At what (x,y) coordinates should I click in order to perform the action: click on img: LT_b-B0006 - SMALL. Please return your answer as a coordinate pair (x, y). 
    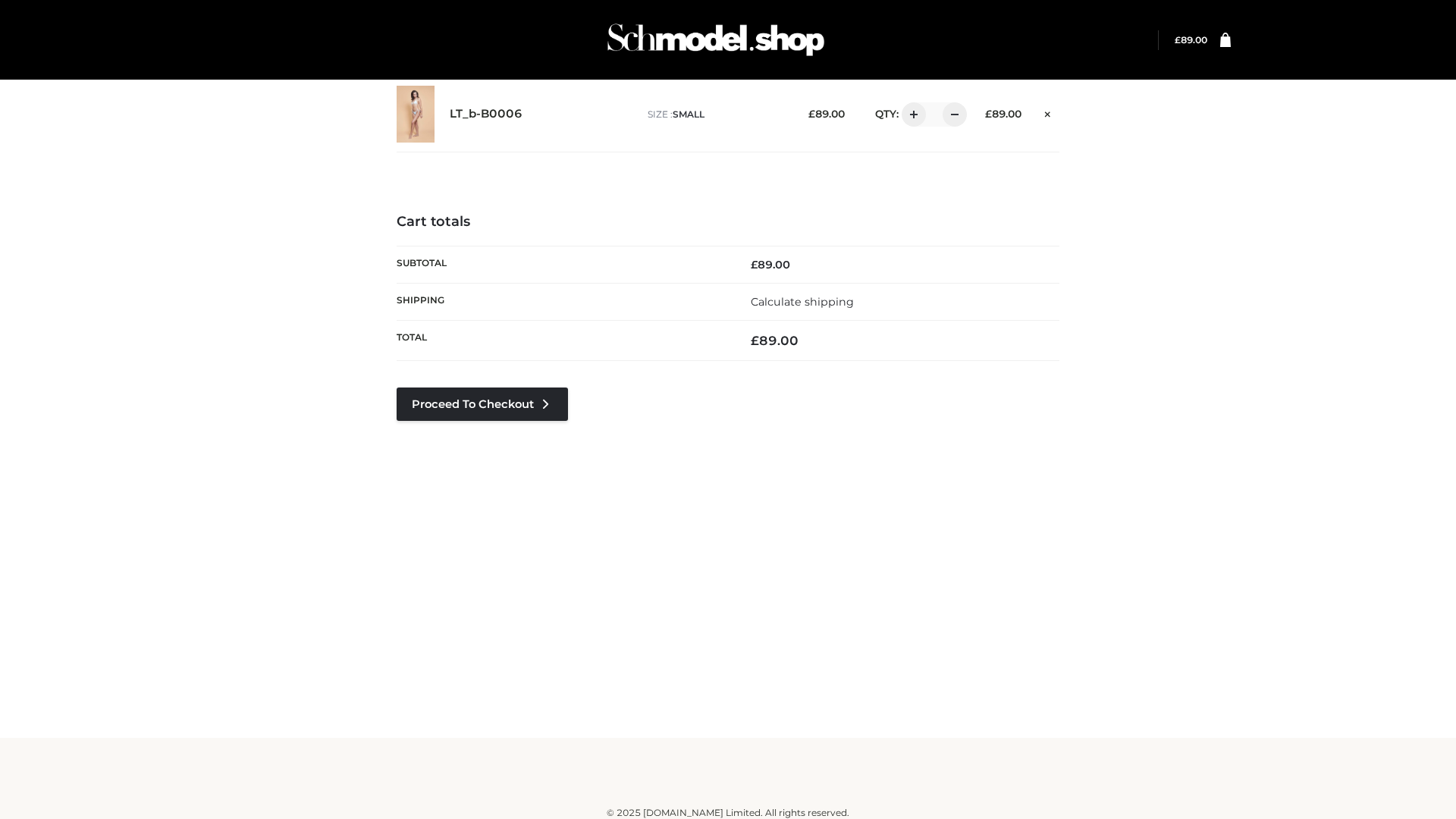
    Looking at the image, I should click on (416, 114).